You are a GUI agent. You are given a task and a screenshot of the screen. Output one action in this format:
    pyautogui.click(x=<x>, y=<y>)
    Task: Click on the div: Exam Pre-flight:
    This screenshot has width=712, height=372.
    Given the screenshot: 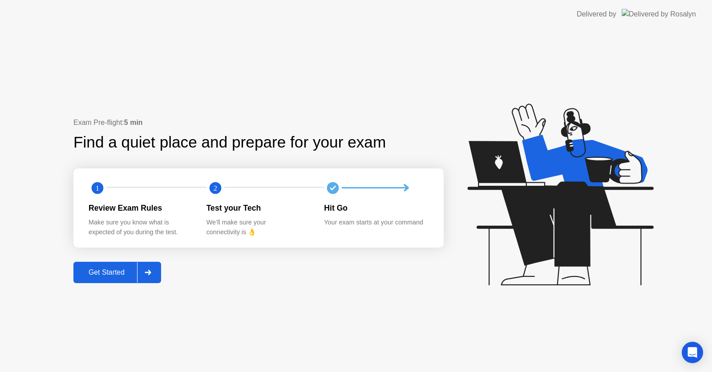 What is the action you would take?
    pyautogui.click(x=259, y=123)
    